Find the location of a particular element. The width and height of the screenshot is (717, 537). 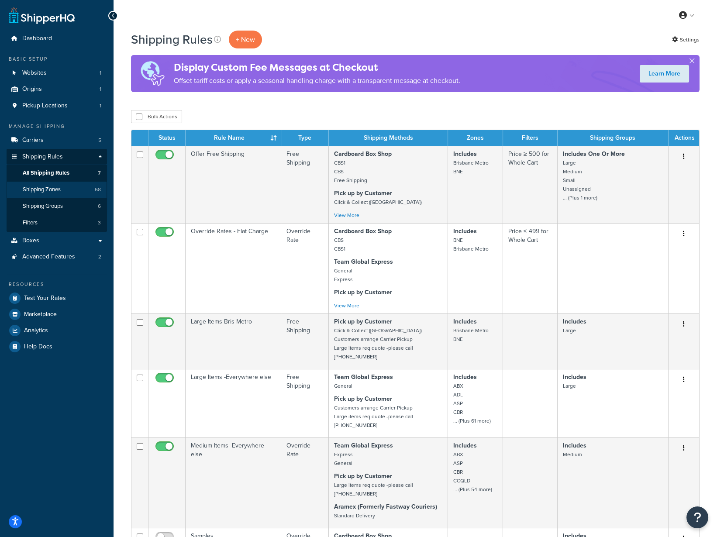

td: Large Items -Everywhere else is located at coordinates (233, 403).